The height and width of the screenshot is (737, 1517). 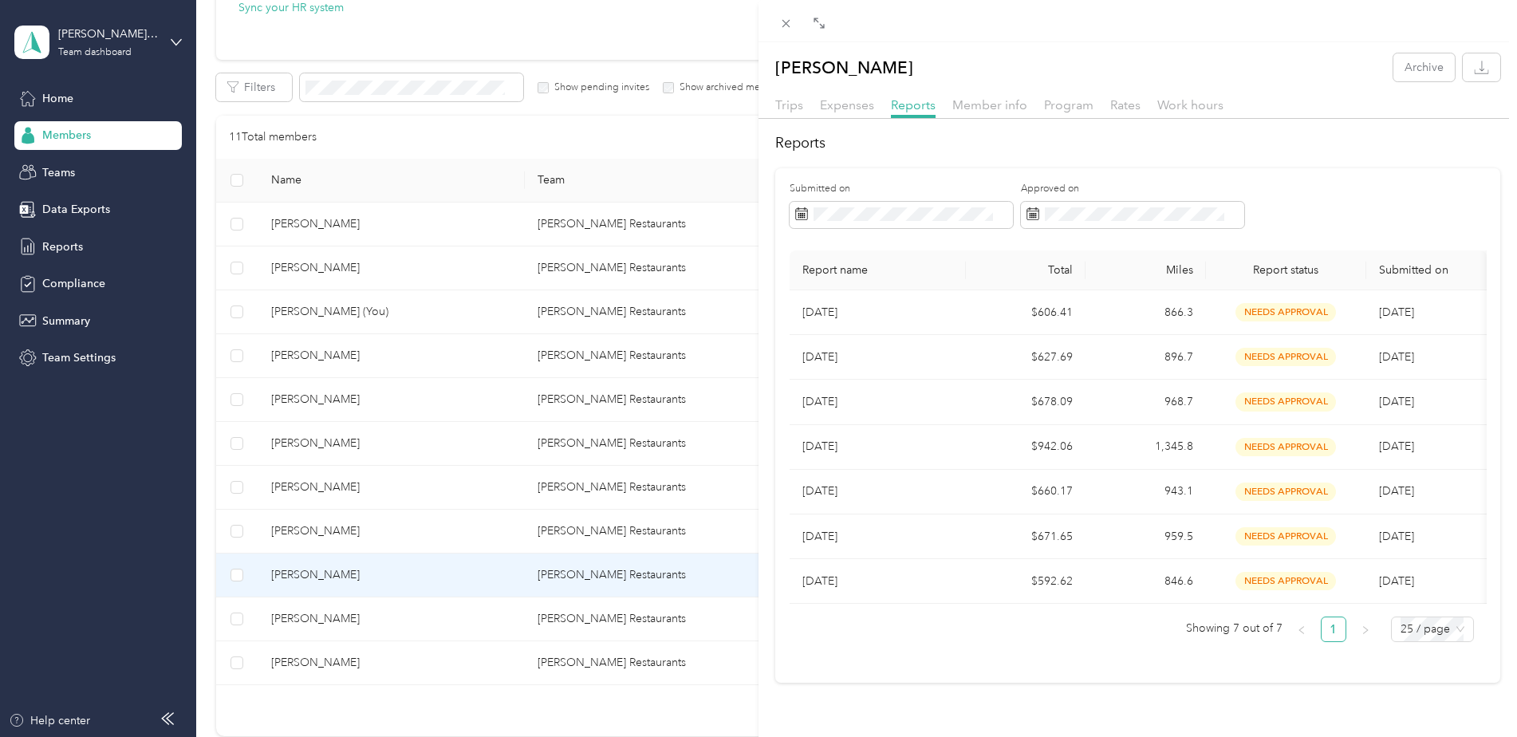 I want to click on th: Report name, so click(x=877, y=270).